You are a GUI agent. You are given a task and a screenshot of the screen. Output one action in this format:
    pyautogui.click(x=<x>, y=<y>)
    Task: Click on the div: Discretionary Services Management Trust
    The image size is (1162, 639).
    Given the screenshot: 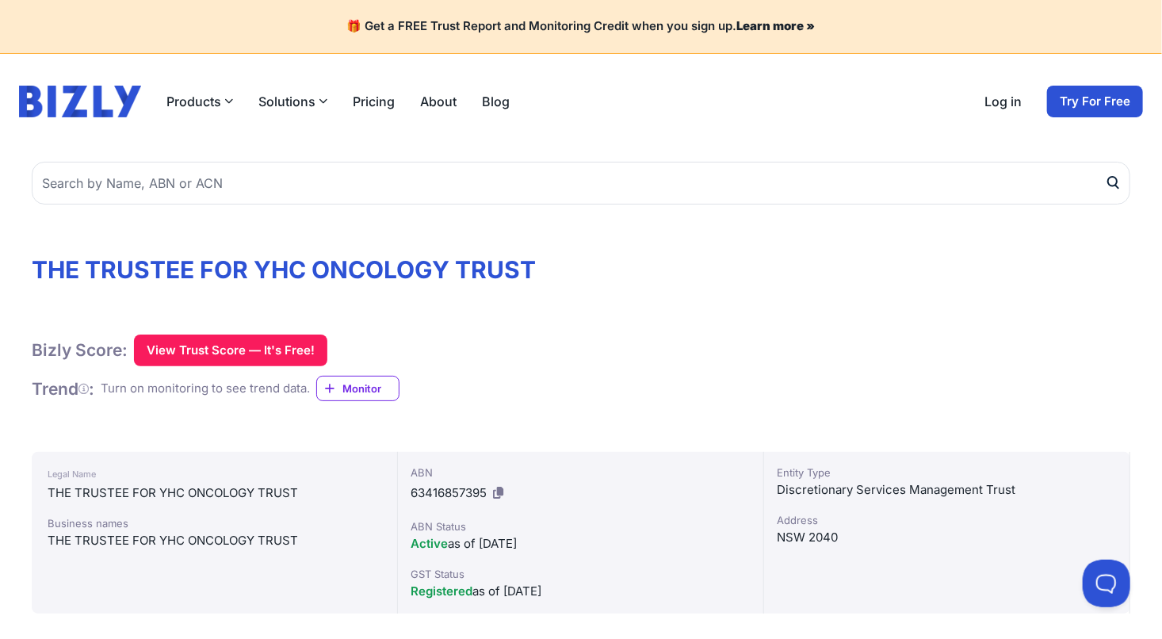 What is the action you would take?
    pyautogui.click(x=946, y=490)
    